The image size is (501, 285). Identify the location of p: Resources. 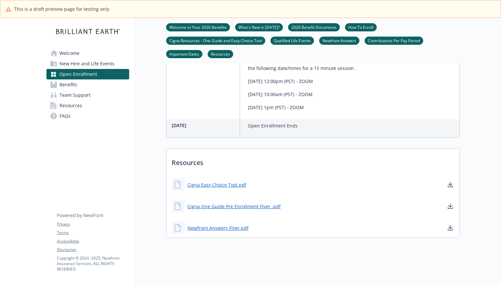
(313, 161).